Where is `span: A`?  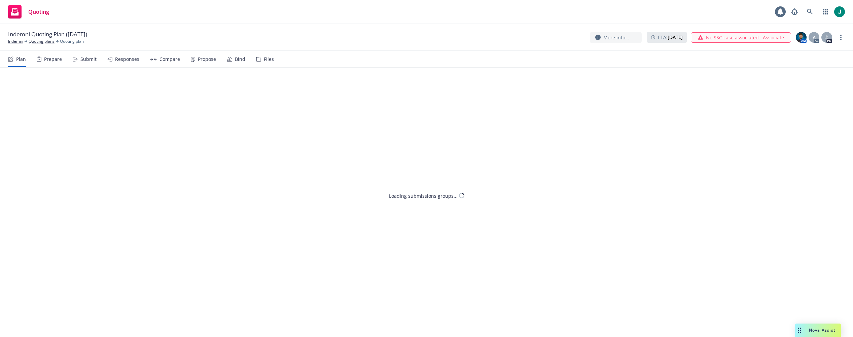 span: A is located at coordinates (814, 37).